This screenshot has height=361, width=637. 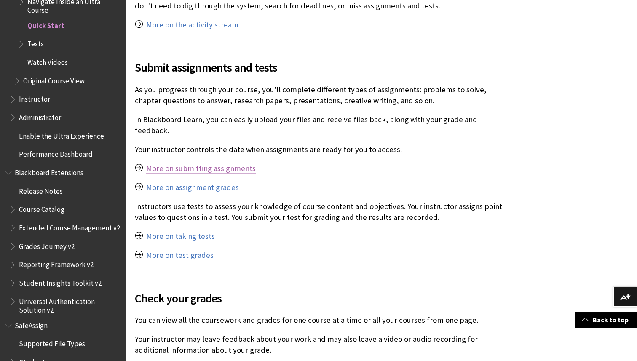 What do you see at coordinates (42, 208) in the screenshot?
I see `span: Course Catalog` at bounding box center [42, 208].